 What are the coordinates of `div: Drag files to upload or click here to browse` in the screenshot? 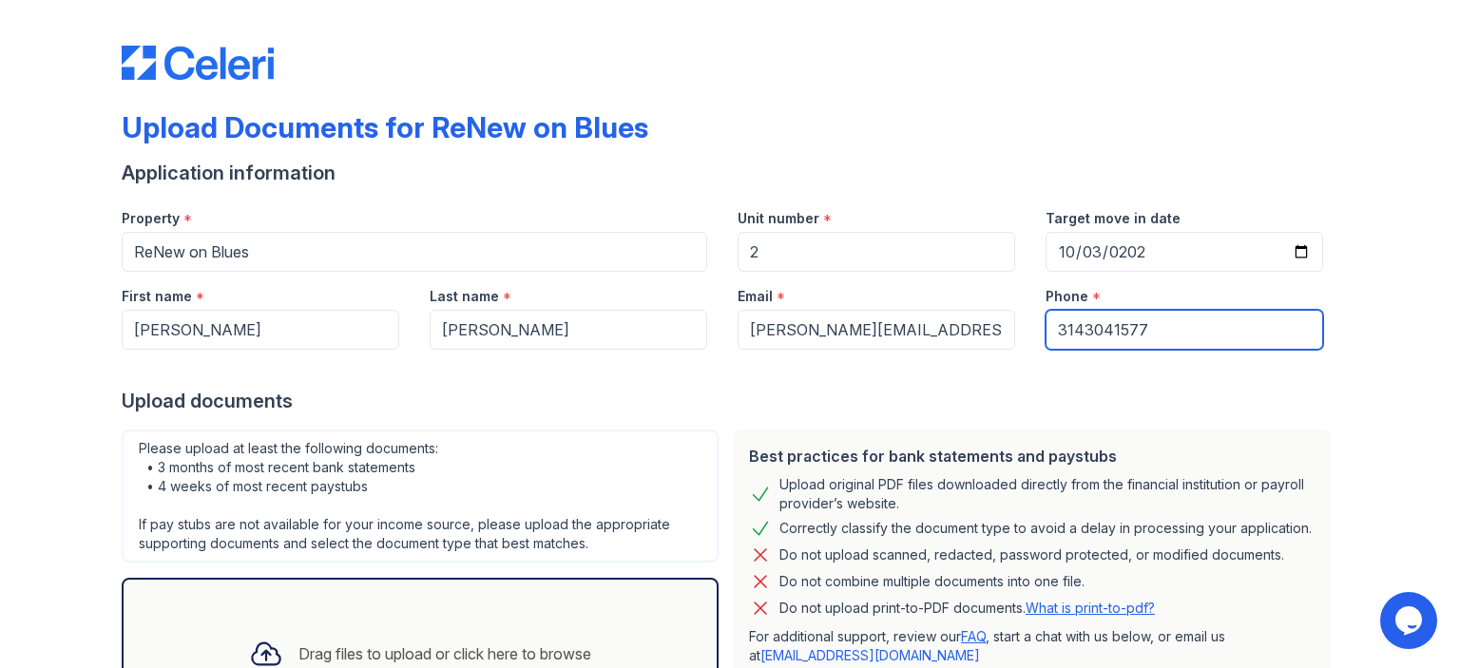 It's located at (445, 654).